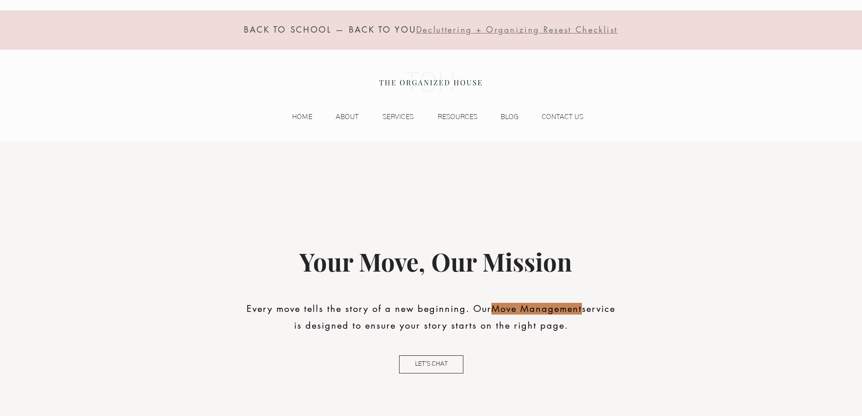 The height and width of the screenshot is (416, 862). I want to click on p: RESOURCES, so click(457, 117).